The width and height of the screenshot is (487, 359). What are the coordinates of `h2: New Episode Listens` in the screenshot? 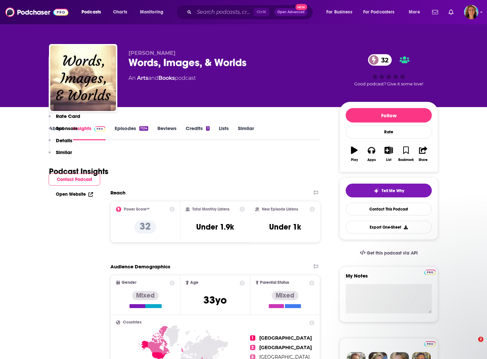 It's located at (280, 209).